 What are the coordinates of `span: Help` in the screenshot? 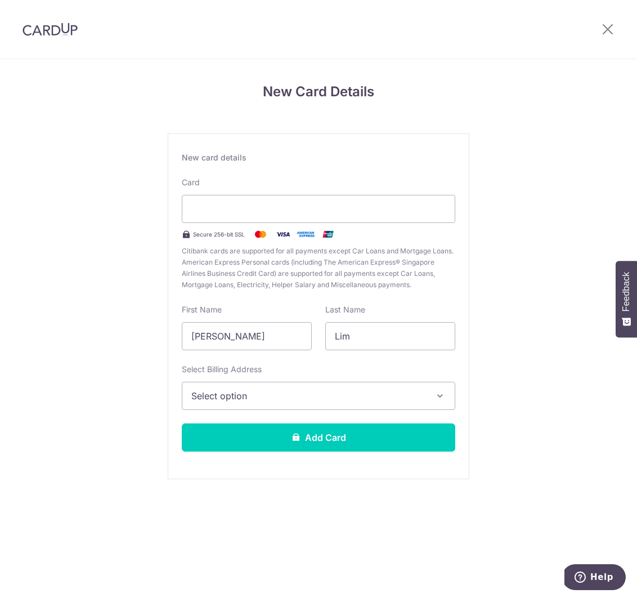 It's located at (37, 13).